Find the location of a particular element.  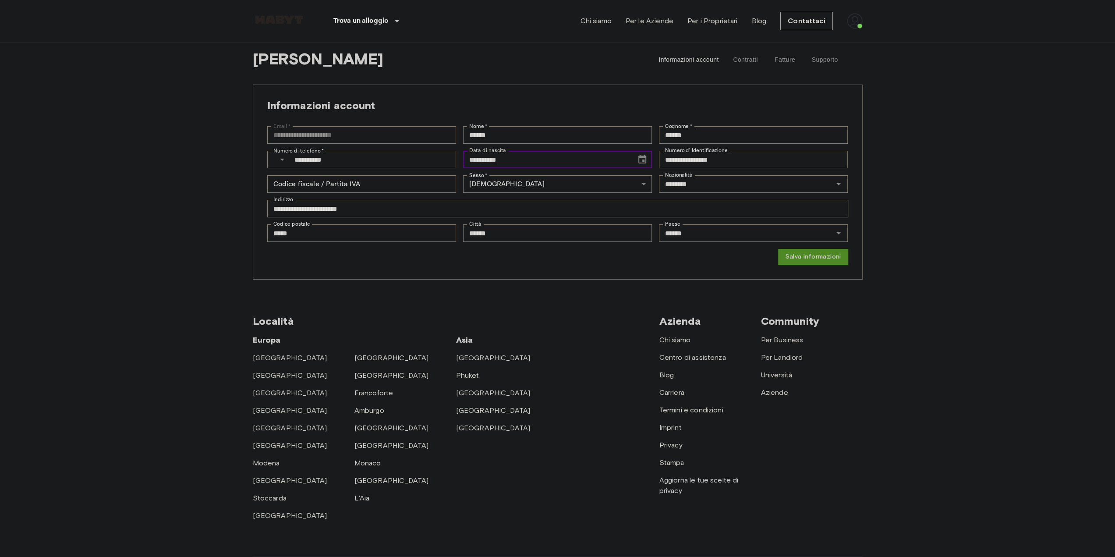

div: Indirizzo is located at coordinates (558, 209).